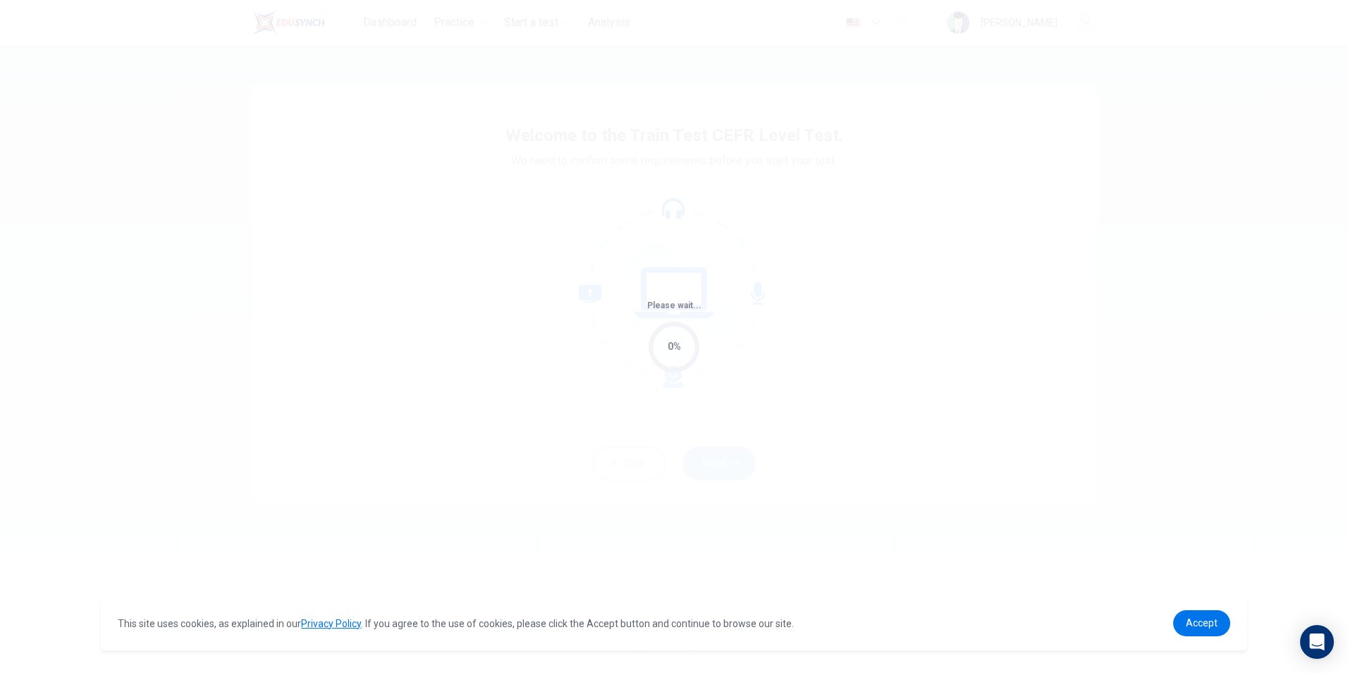 This screenshot has width=1348, height=673. I want to click on div: 0%, so click(674, 346).